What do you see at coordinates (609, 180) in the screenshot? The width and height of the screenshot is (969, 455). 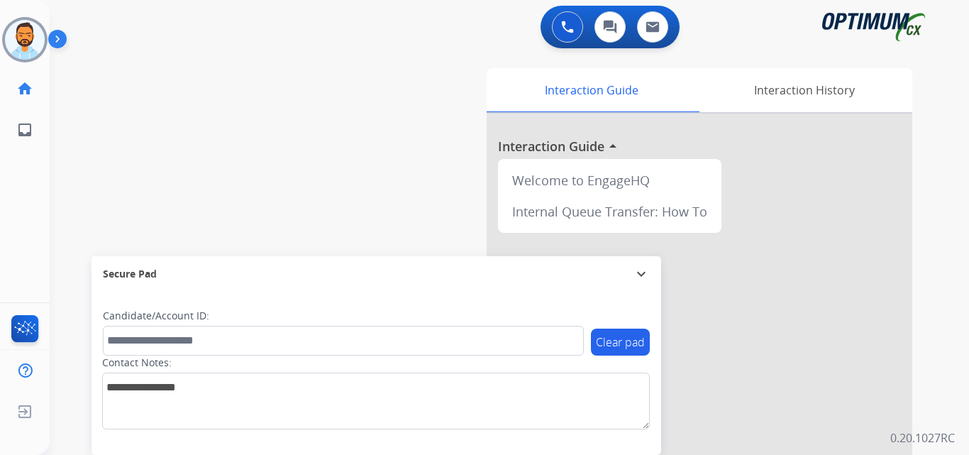 I see `div: Welcome to EngageHQ` at bounding box center [609, 180].